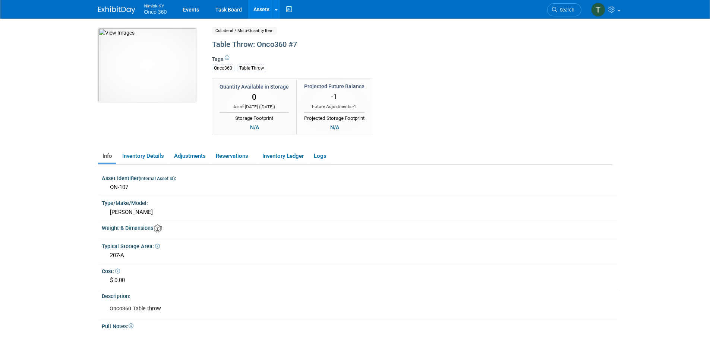  What do you see at coordinates (117, 10) in the screenshot?
I see `img: ExhibitDay` at bounding box center [117, 10].